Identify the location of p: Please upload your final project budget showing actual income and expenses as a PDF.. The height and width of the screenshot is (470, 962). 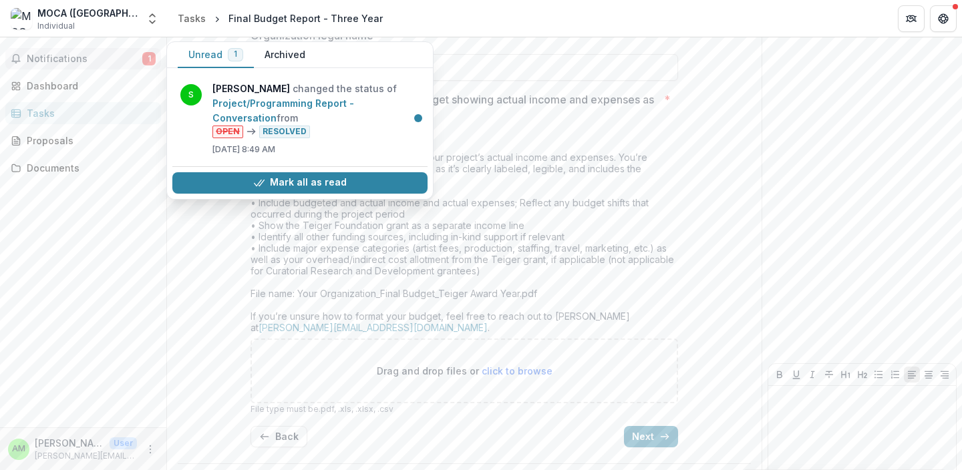
(454, 108).